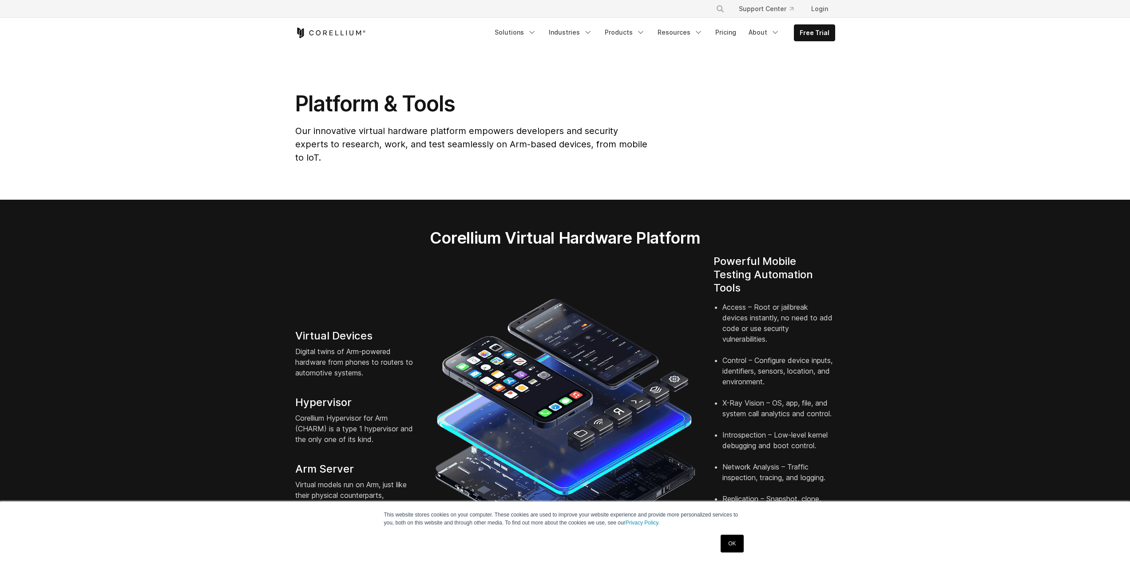 This screenshot has width=1130, height=564. What do you see at coordinates (472, 104) in the screenshot?
I see `h1: Platform & Tools` at bounding box center [472, 104].